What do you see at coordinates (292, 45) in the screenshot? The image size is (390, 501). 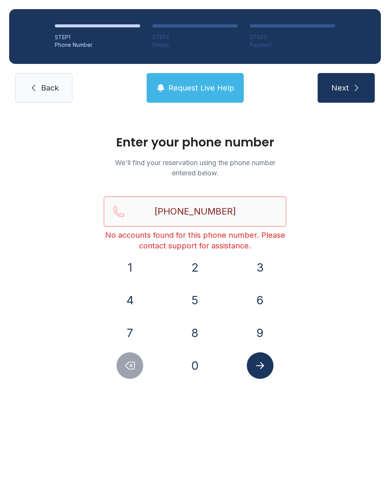 I see `div: Payment` at bounding box center [292, 45].